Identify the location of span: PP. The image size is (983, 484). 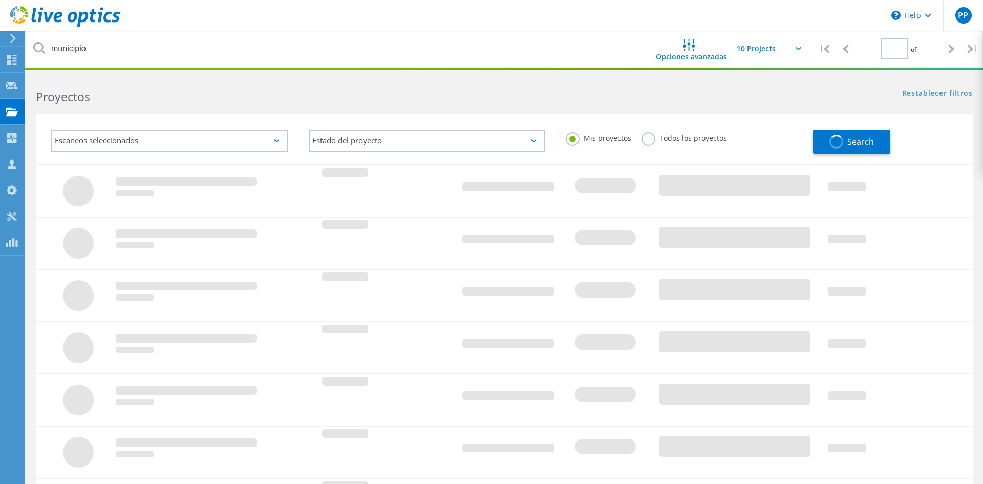
(963, 15).